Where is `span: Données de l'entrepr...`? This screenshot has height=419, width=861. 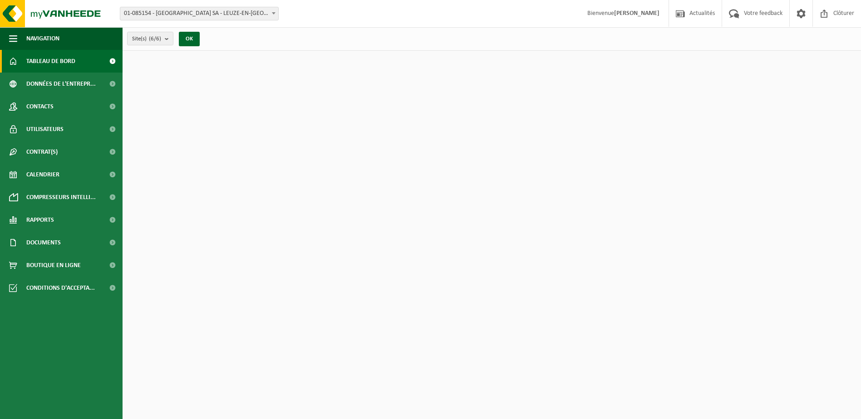
span: Données de l'entrepr... is located at coordinates (61, 84).